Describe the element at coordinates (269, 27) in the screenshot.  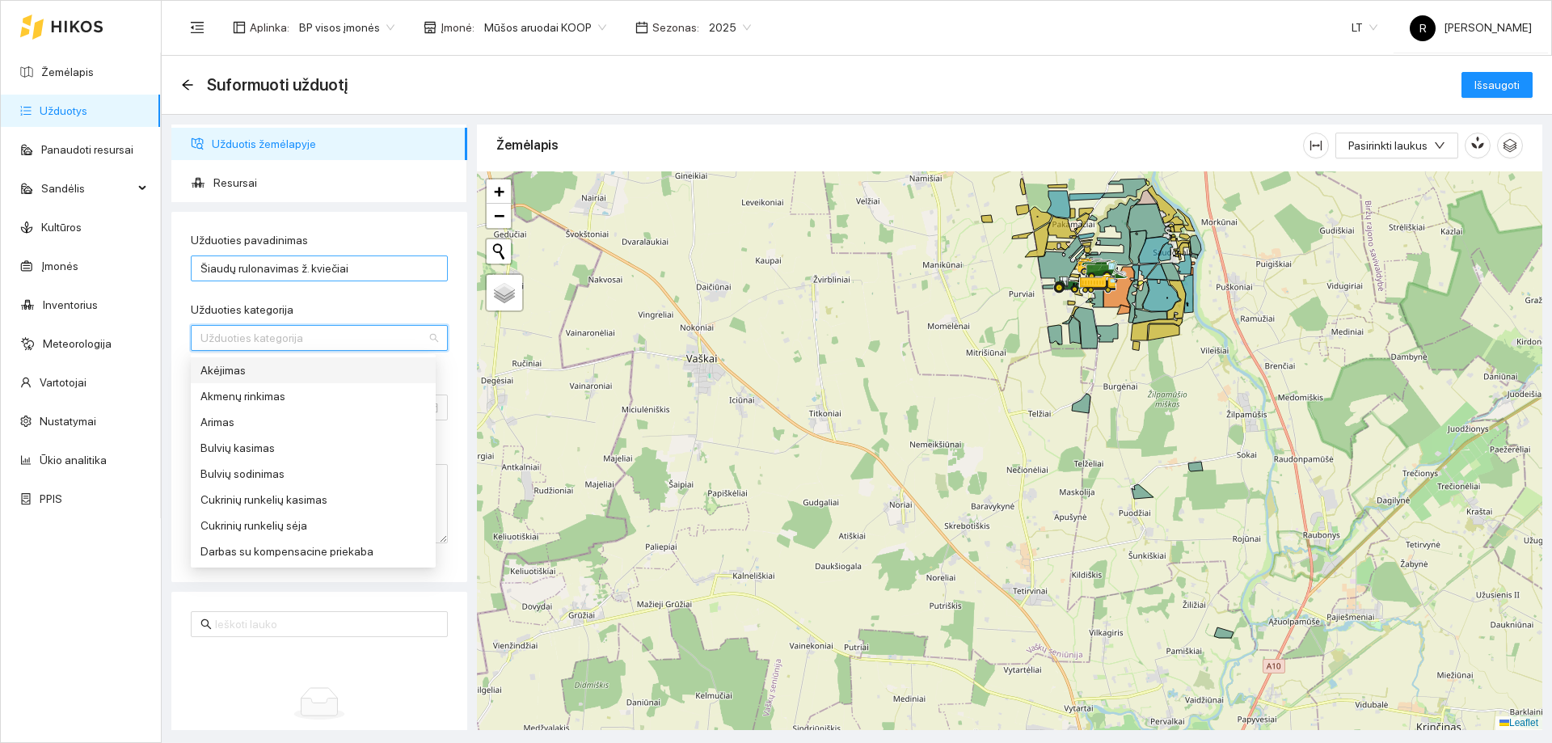
I see `span: Aplinka :` at that location.